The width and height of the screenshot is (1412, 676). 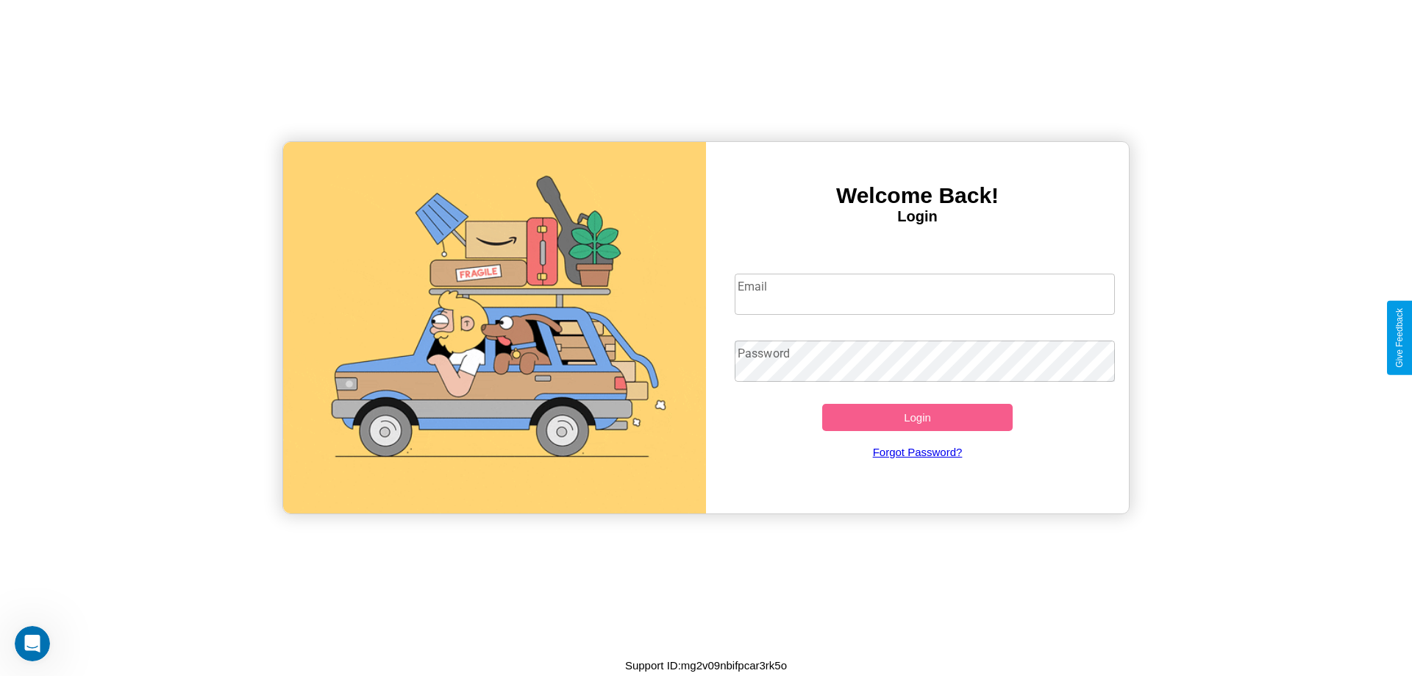 What do you see at coordinates (706, 665) in the screenshot?
I see `p: Support ID: mg2v09nbifpcar3rk5o` at bounding box center [706, 665].